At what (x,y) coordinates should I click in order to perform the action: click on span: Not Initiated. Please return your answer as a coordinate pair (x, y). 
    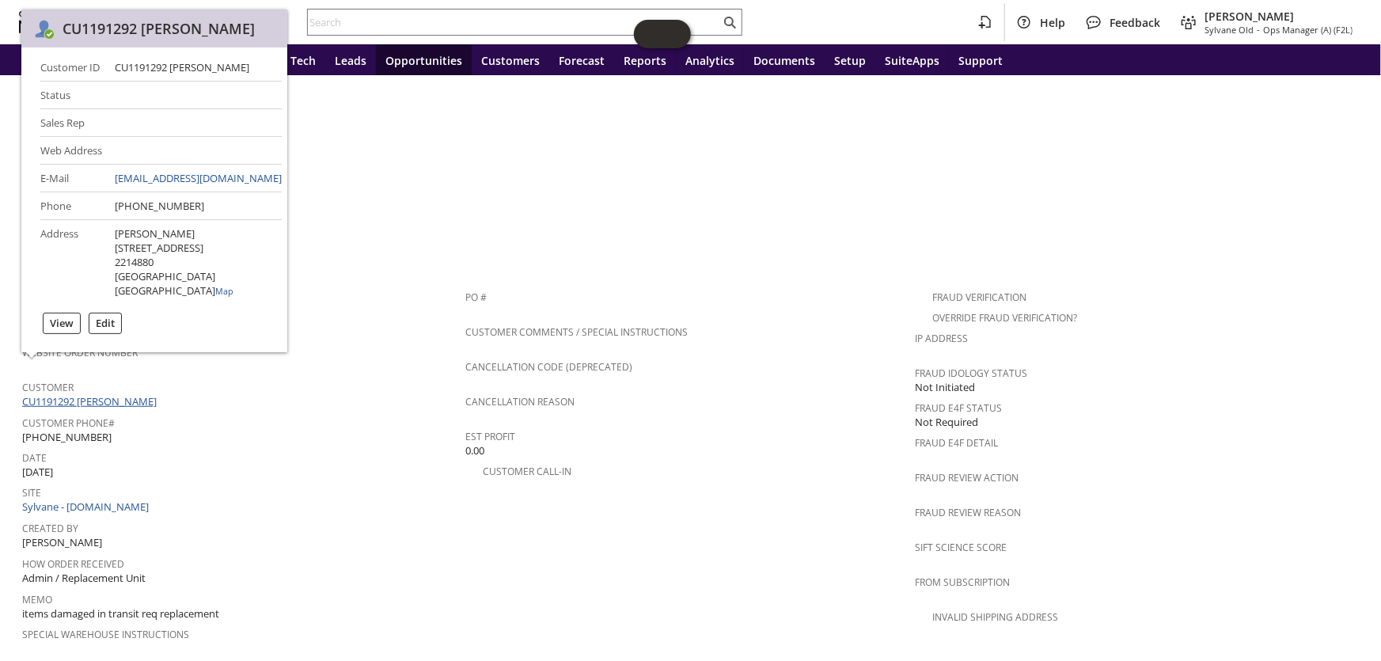
    Looking at the image, I should click on (946, 387).